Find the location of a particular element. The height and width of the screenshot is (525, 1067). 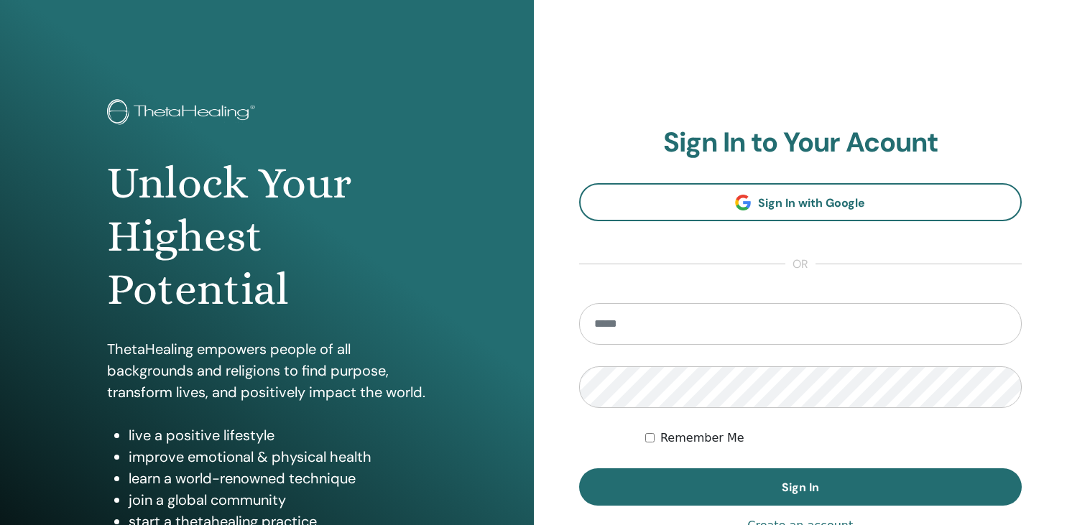

span: or is located at coordinates (800, 264).